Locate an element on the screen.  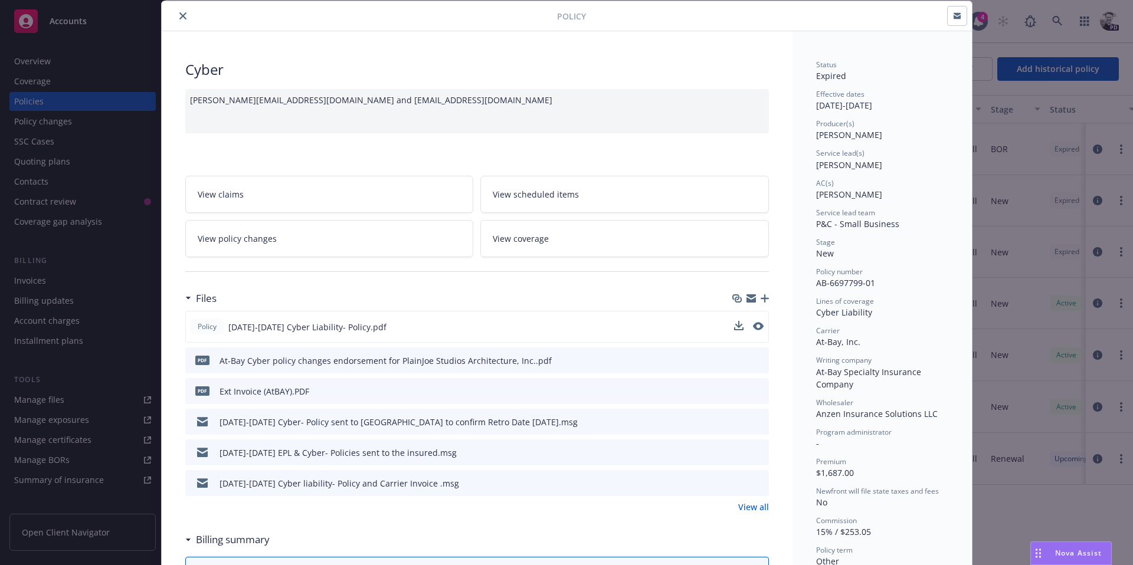
span: AB-6697799-01 is located at coordinates (846, 283).